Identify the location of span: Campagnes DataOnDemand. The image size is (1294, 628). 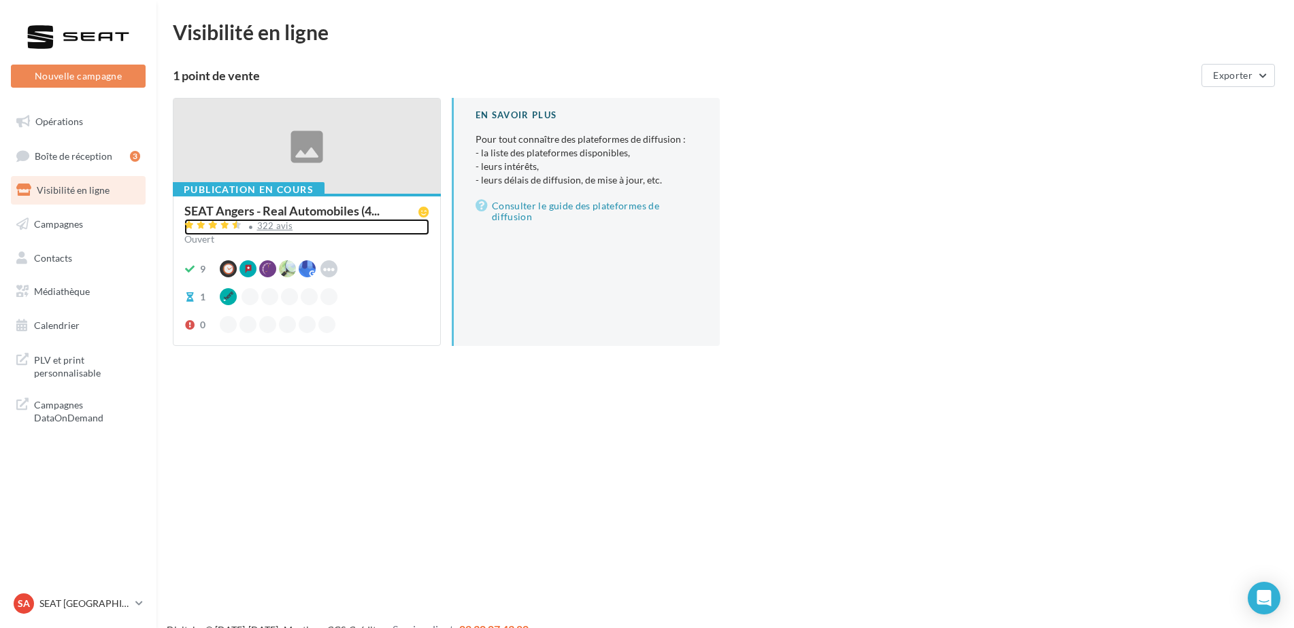
(87, 410).